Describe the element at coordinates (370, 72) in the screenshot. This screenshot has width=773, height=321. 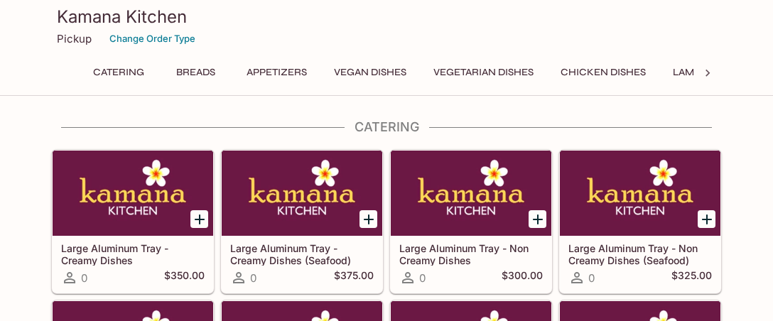
I see `button: Vegan Dishes` at that location.